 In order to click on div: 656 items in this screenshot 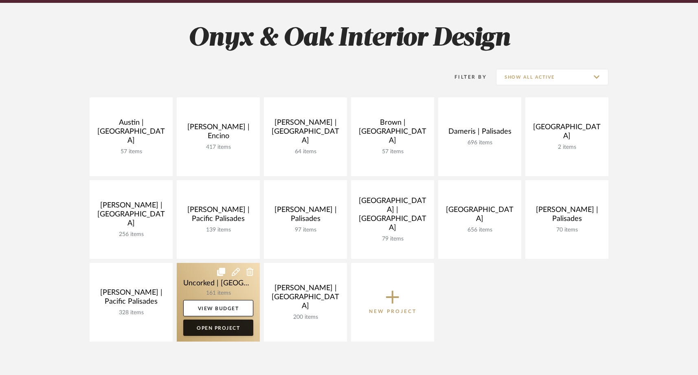, I will do `click(480, 230)`.